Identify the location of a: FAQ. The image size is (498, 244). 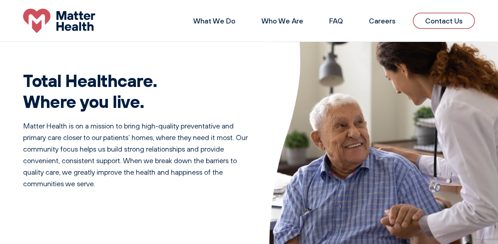
(336, 21).